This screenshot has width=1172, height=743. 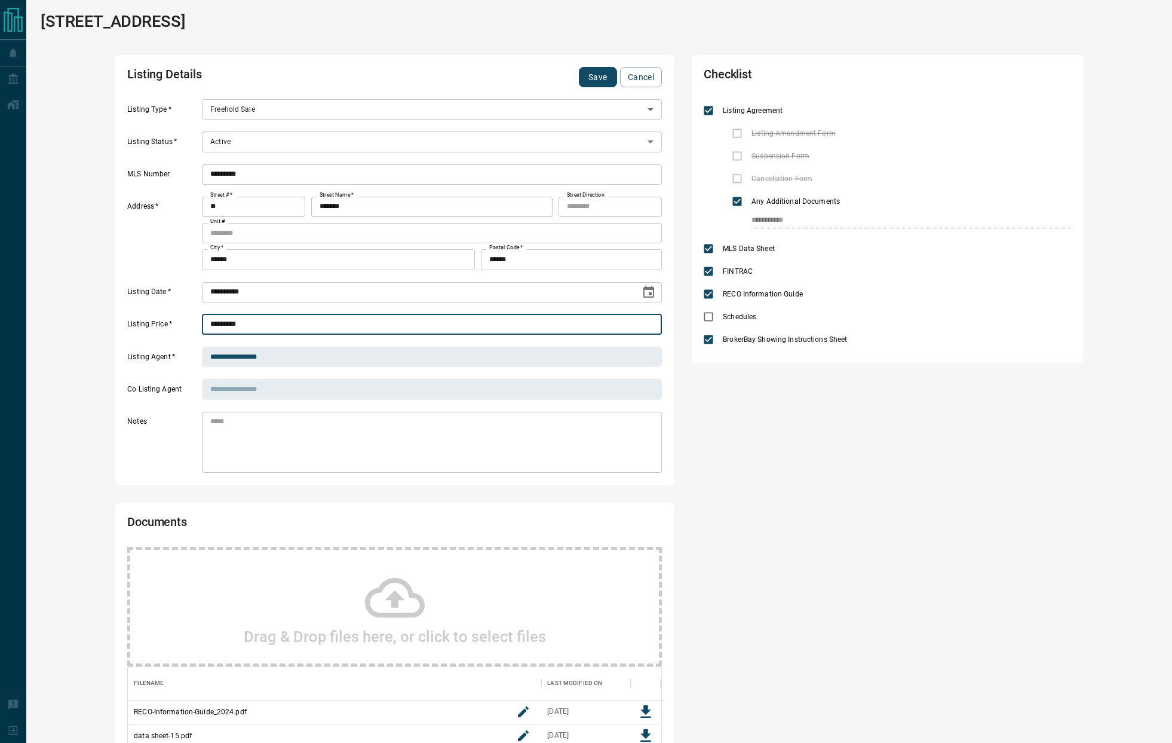 I want to click on span: Cancellation Form, so click(x=782, y=179).